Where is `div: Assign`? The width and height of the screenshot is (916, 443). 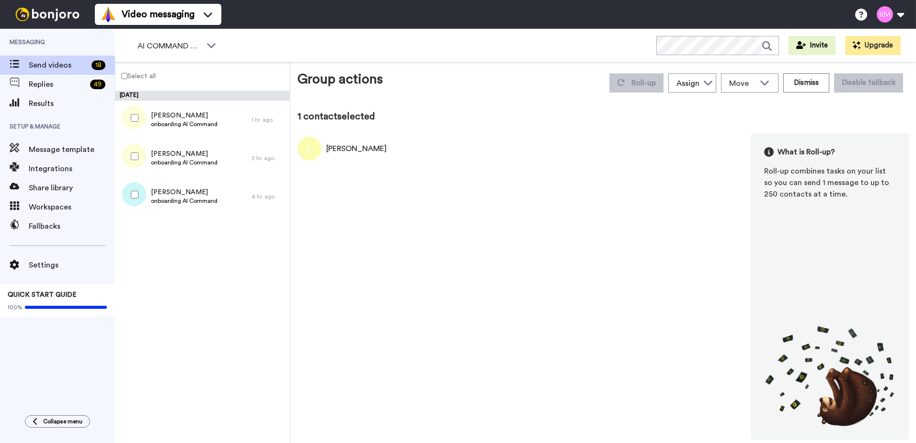 div: Assign is located at coordinates (688, 83).